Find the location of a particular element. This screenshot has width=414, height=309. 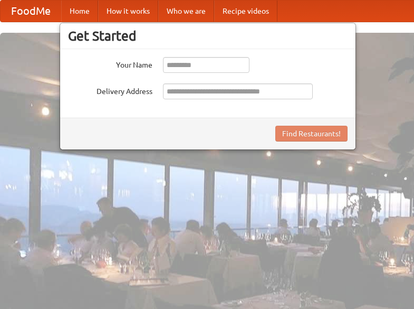

a: Home is located at coordinates (80, 11).